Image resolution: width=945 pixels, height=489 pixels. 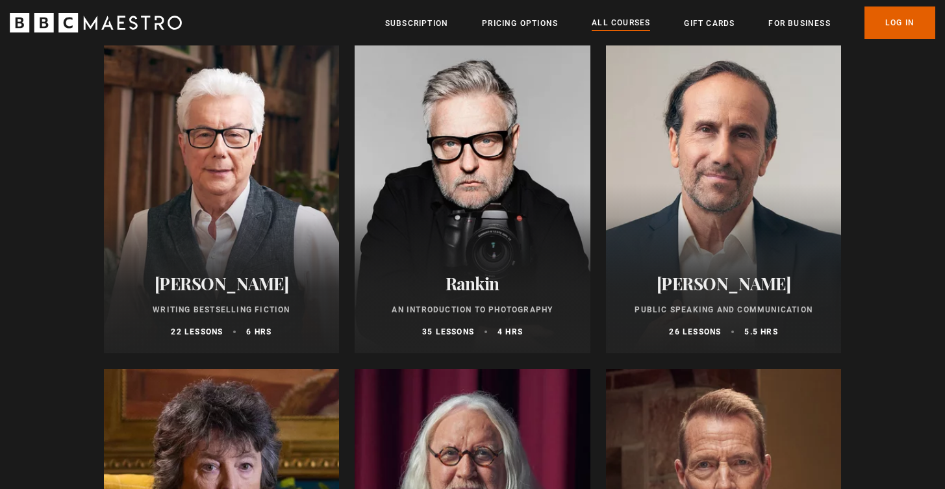 I want to click on a: Pricing Options, so click(x=519, y=23).